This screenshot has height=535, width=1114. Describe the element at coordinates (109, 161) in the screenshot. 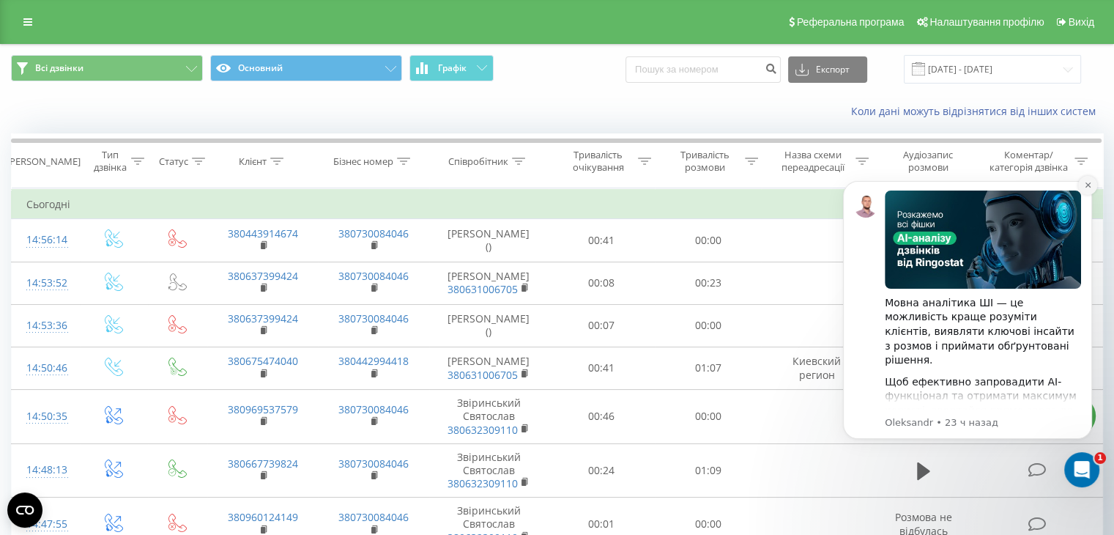

I see `div: Тип дзвінка` at that location.